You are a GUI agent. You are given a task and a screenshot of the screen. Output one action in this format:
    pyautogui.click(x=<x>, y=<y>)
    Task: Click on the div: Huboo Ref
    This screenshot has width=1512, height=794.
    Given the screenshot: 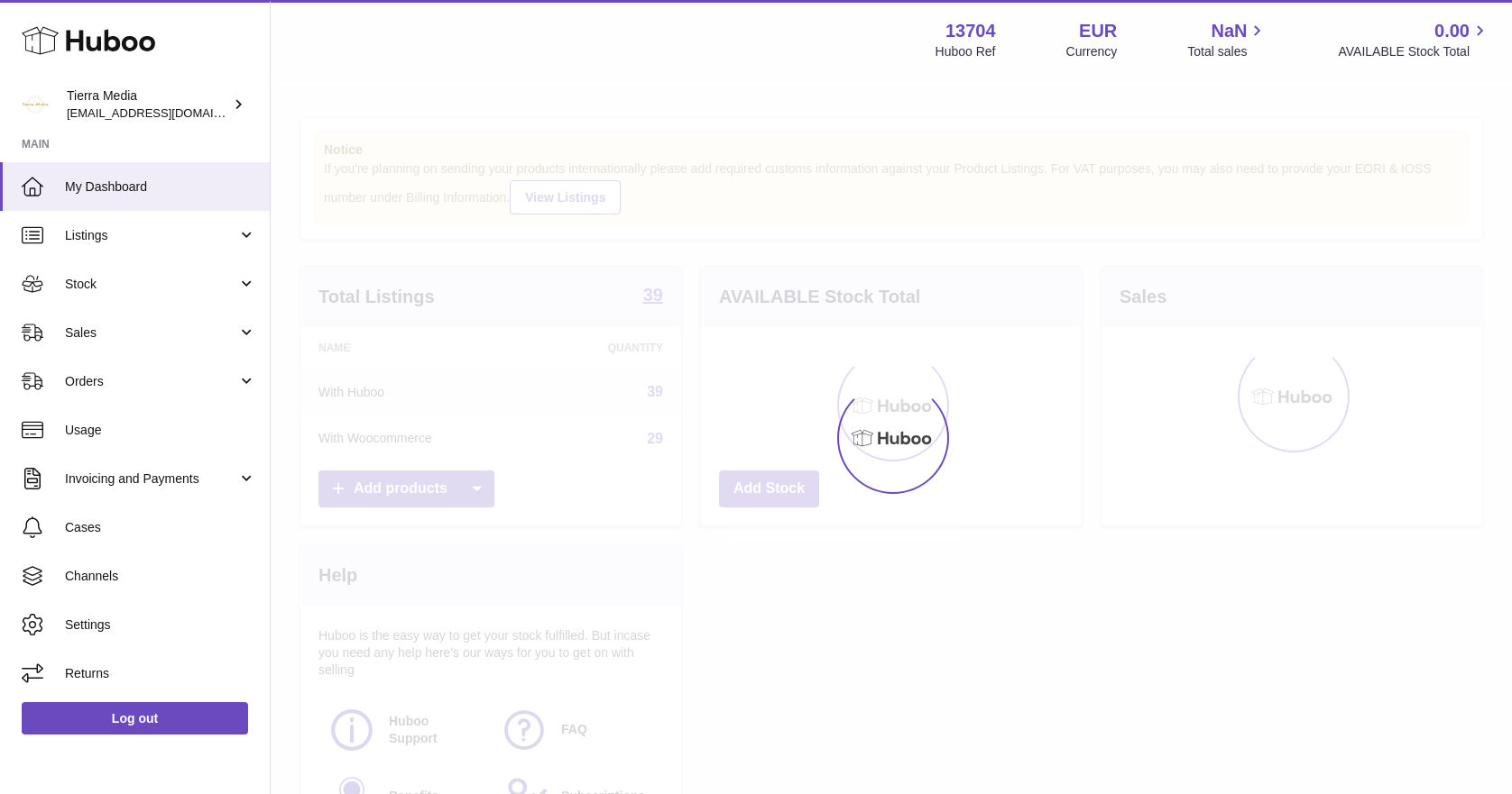 What is the action you would take?
    pyautogui.click(x=966, y=51)
    